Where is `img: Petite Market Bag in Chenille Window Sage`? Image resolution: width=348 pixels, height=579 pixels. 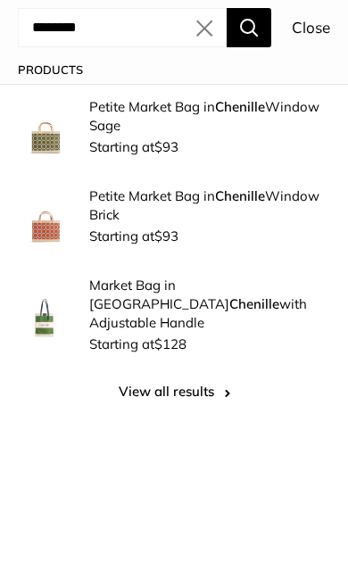
img: Petite Market Bag in Chenille Window Sage is located at coordinates (45, 128).